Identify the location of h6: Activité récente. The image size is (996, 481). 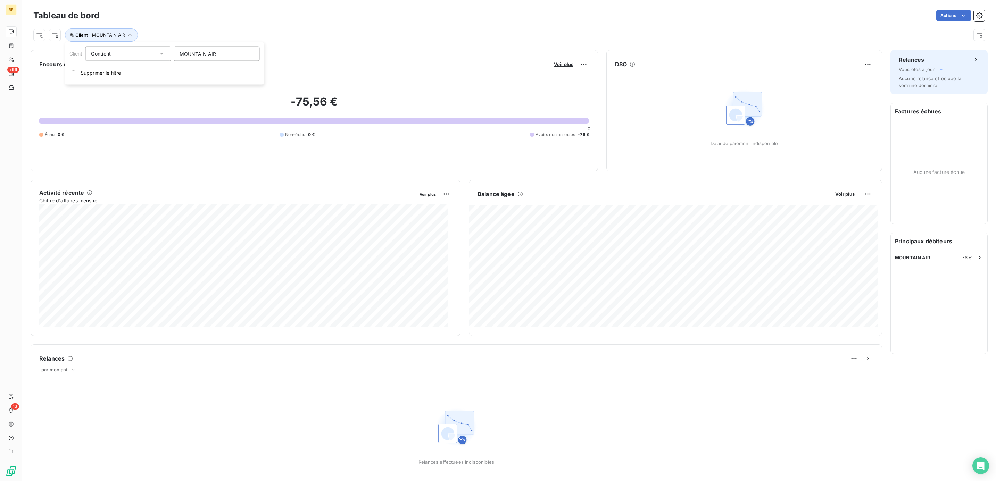
(61, 193).